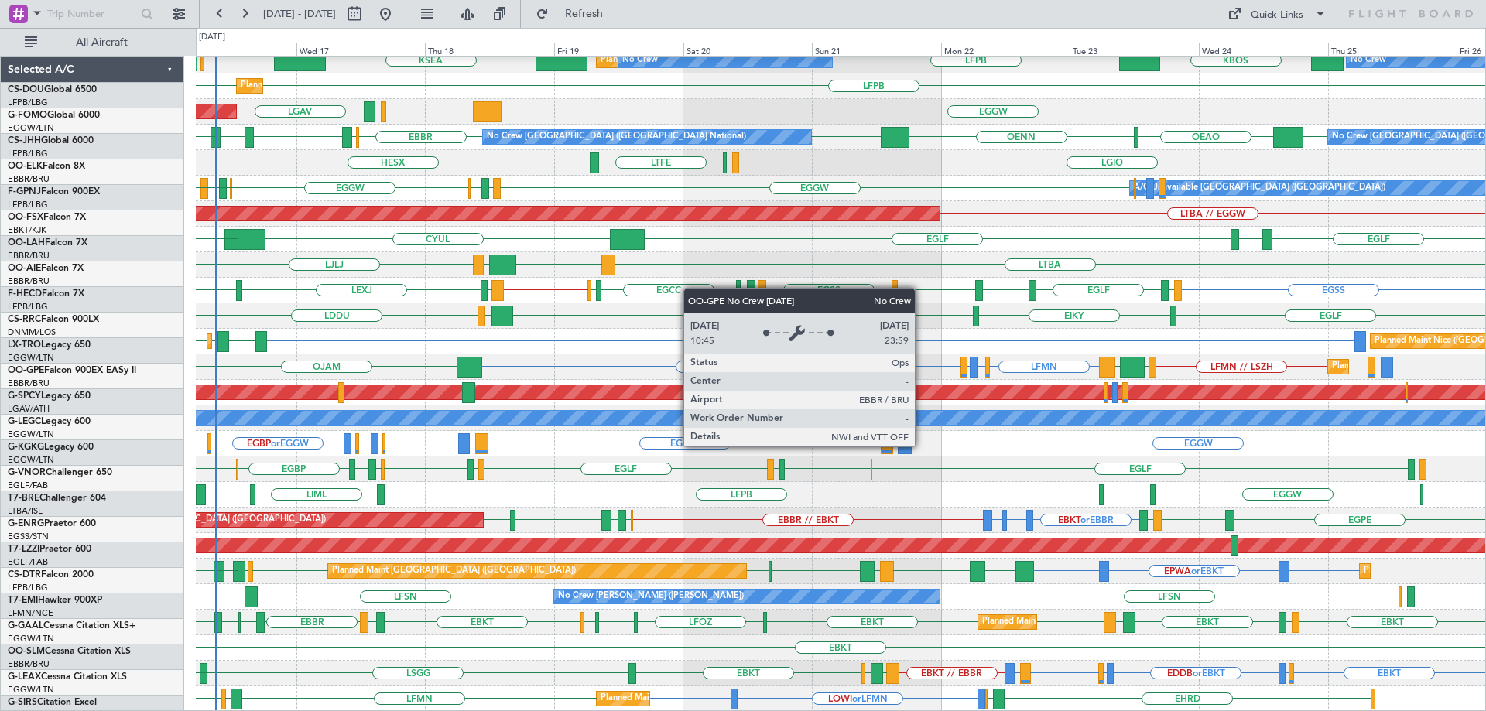 The image size is (1486, 711). Describe the element at coordinates (53, 115) in the screenshot. I see `a: G-FOMOGlobal 6000` at that location.